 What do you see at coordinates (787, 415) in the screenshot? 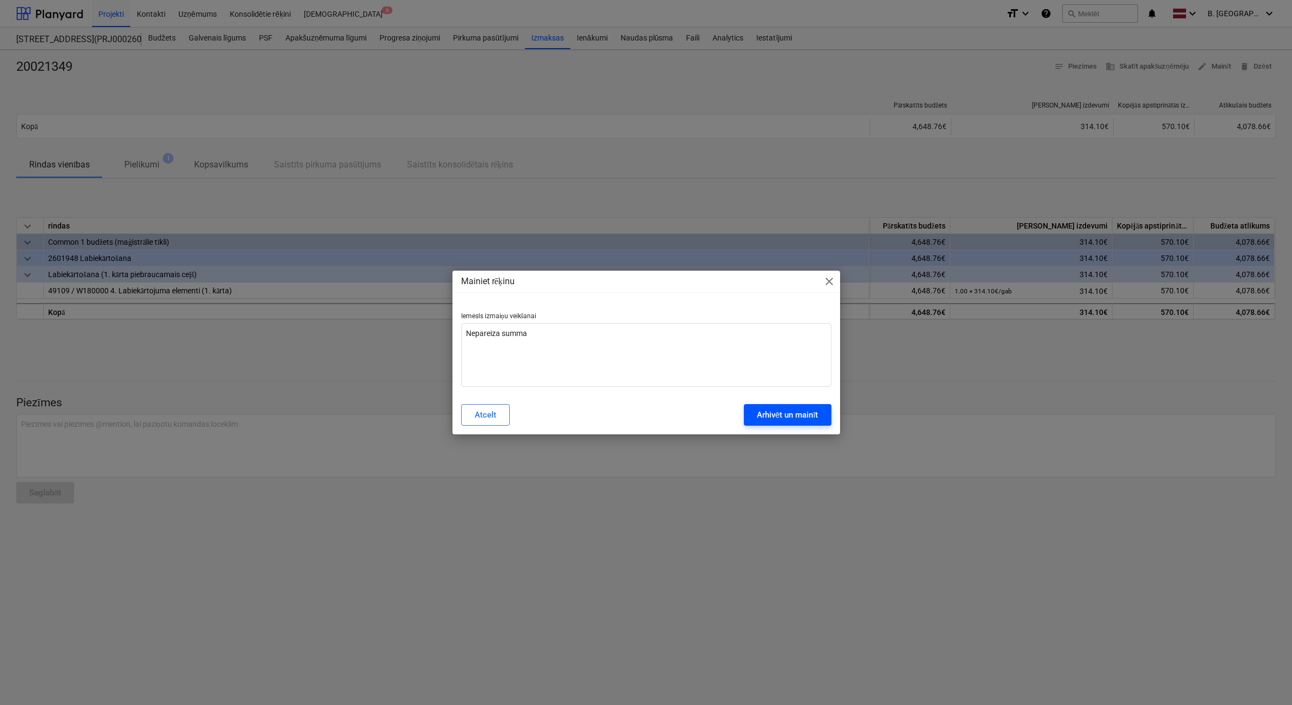
I see `button: Arhivēt un mainīt` at bounding box center [787, 415].